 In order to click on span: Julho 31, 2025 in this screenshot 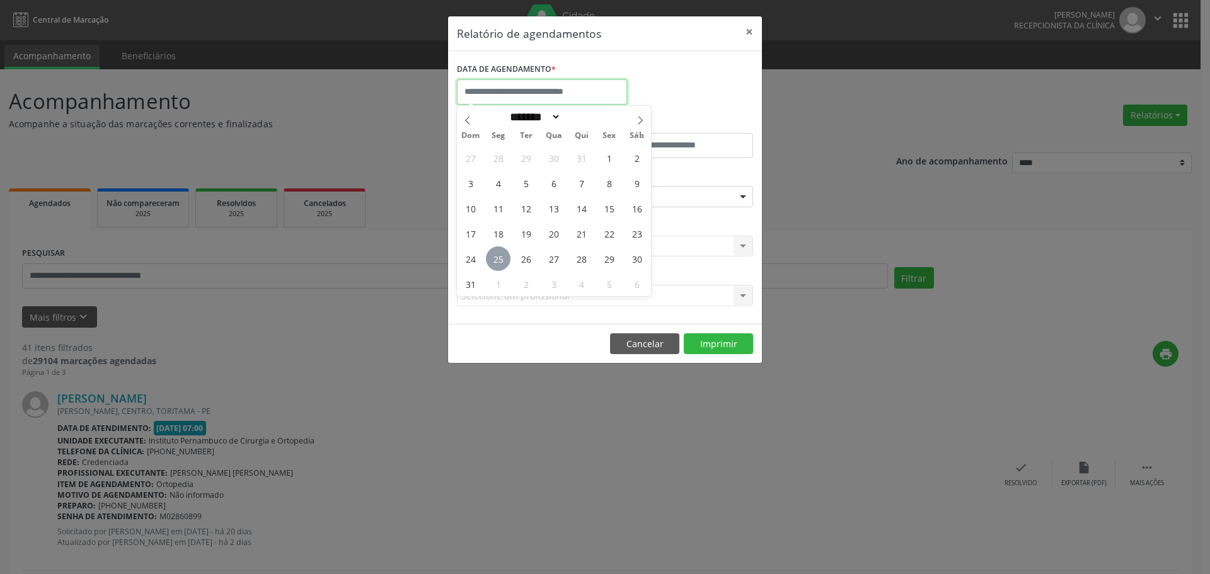, I will do `click(581, 158)`.